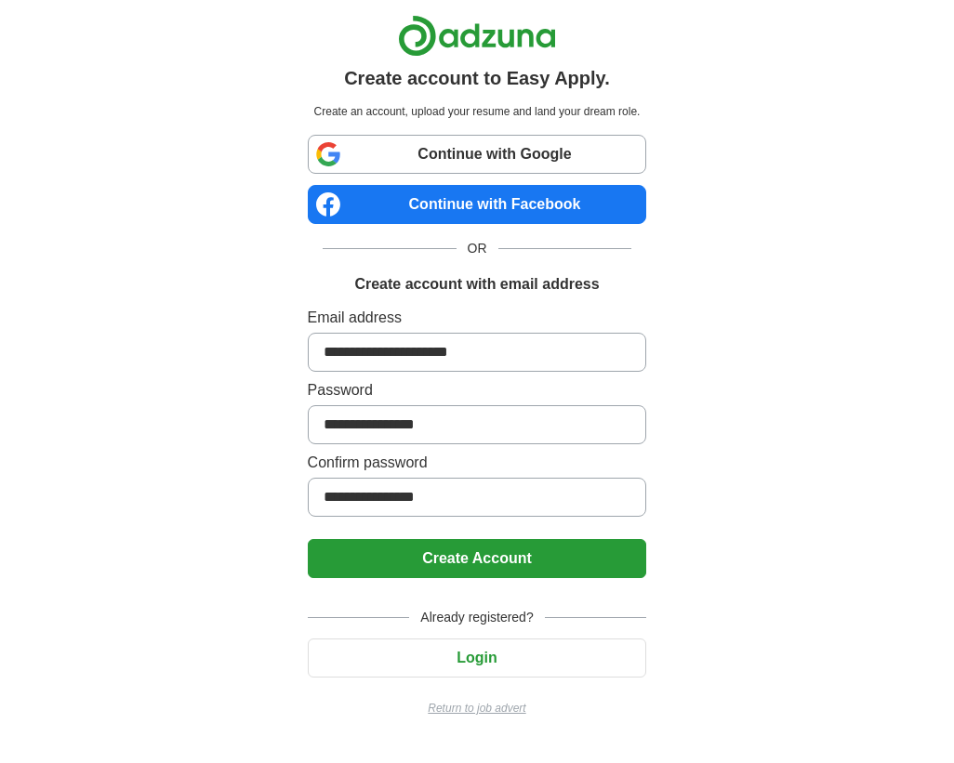 The width and height of the screenshot is (954, 763). I want to click on h1: Create account with email address, so click(476, 285).